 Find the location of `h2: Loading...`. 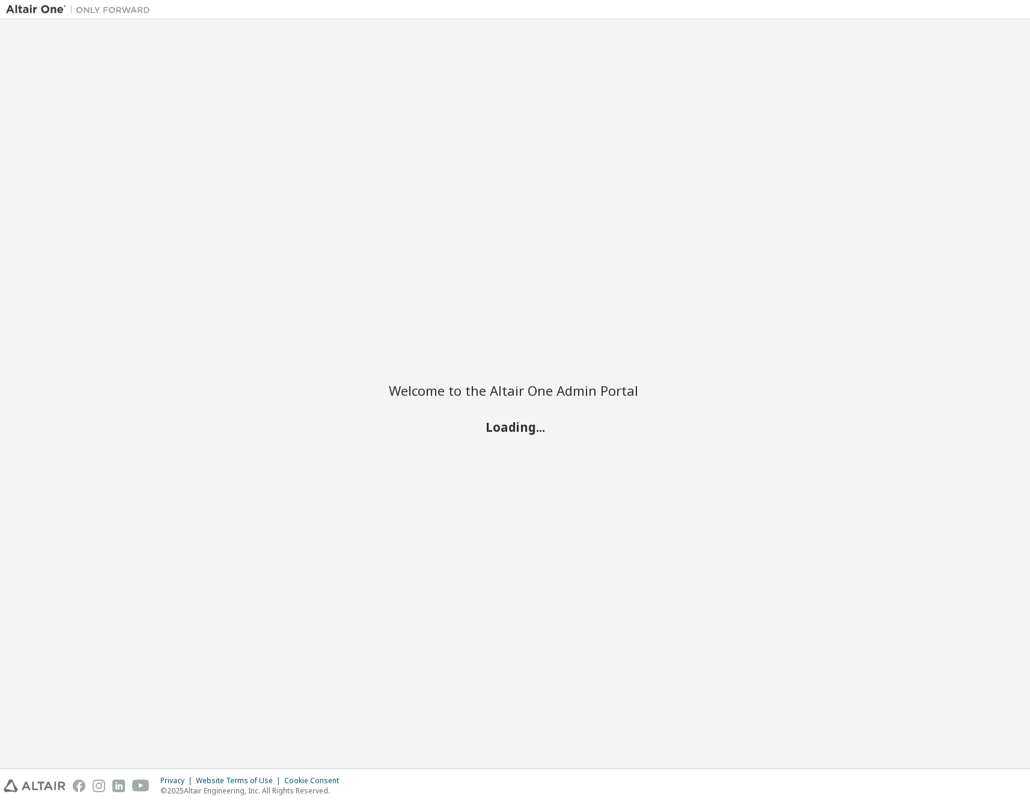

h2: Loading... is located at coordinates (515, 427).